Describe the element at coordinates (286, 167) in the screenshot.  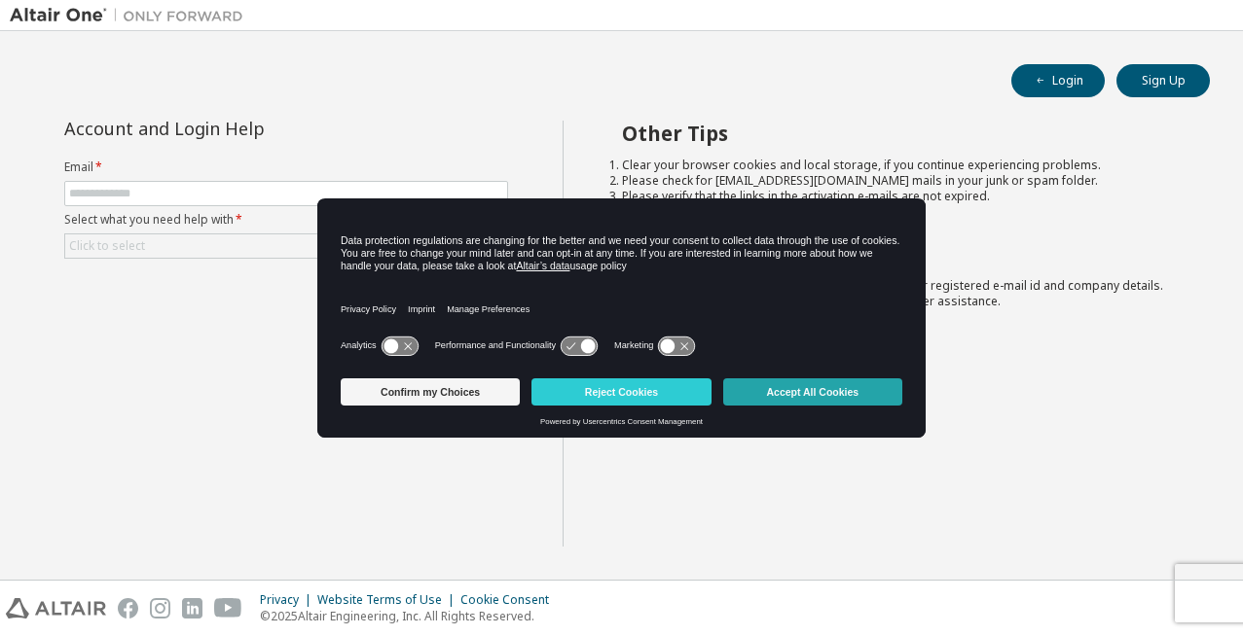
I see `label: Email` at that location.